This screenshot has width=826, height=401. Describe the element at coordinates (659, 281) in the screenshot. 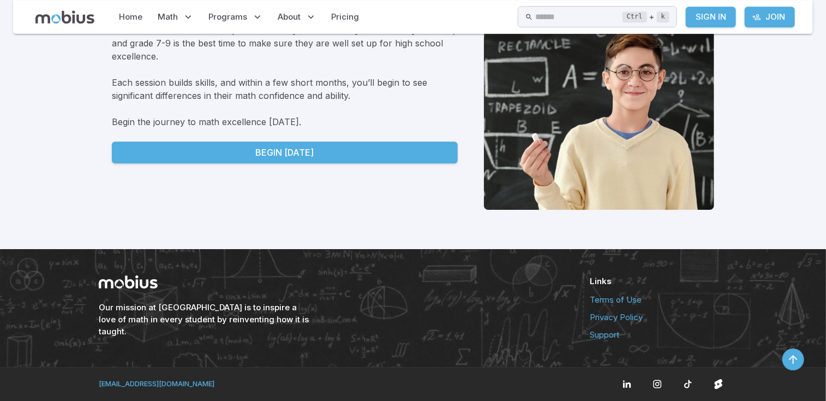

I see `h6: Links` at that location.